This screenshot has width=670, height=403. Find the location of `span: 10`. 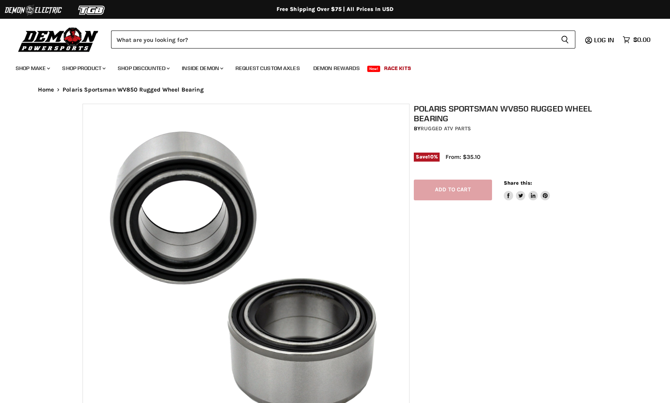

span: 10 is located at coordinates (431, 157).